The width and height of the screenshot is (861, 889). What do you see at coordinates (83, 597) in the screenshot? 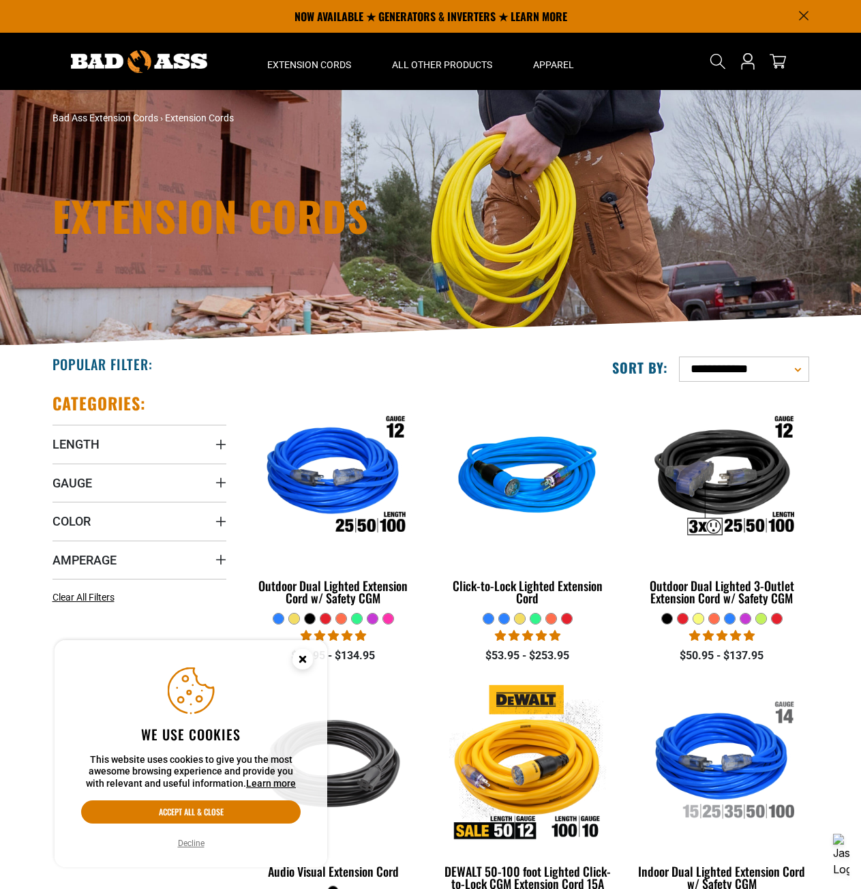
I see `span: Clear All Filters` at bounding box center [83, 597].